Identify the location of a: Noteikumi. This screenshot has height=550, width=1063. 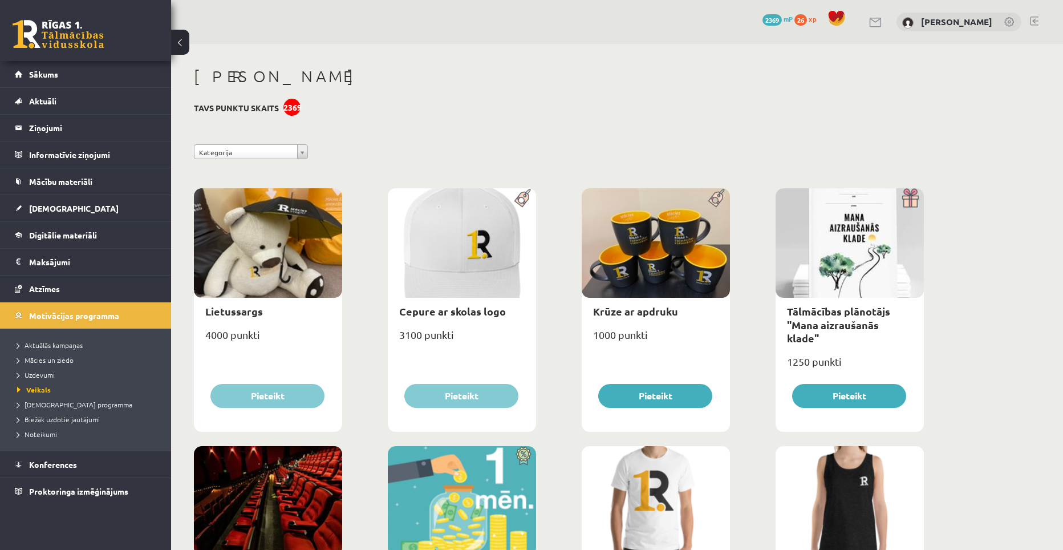
(88, 434).